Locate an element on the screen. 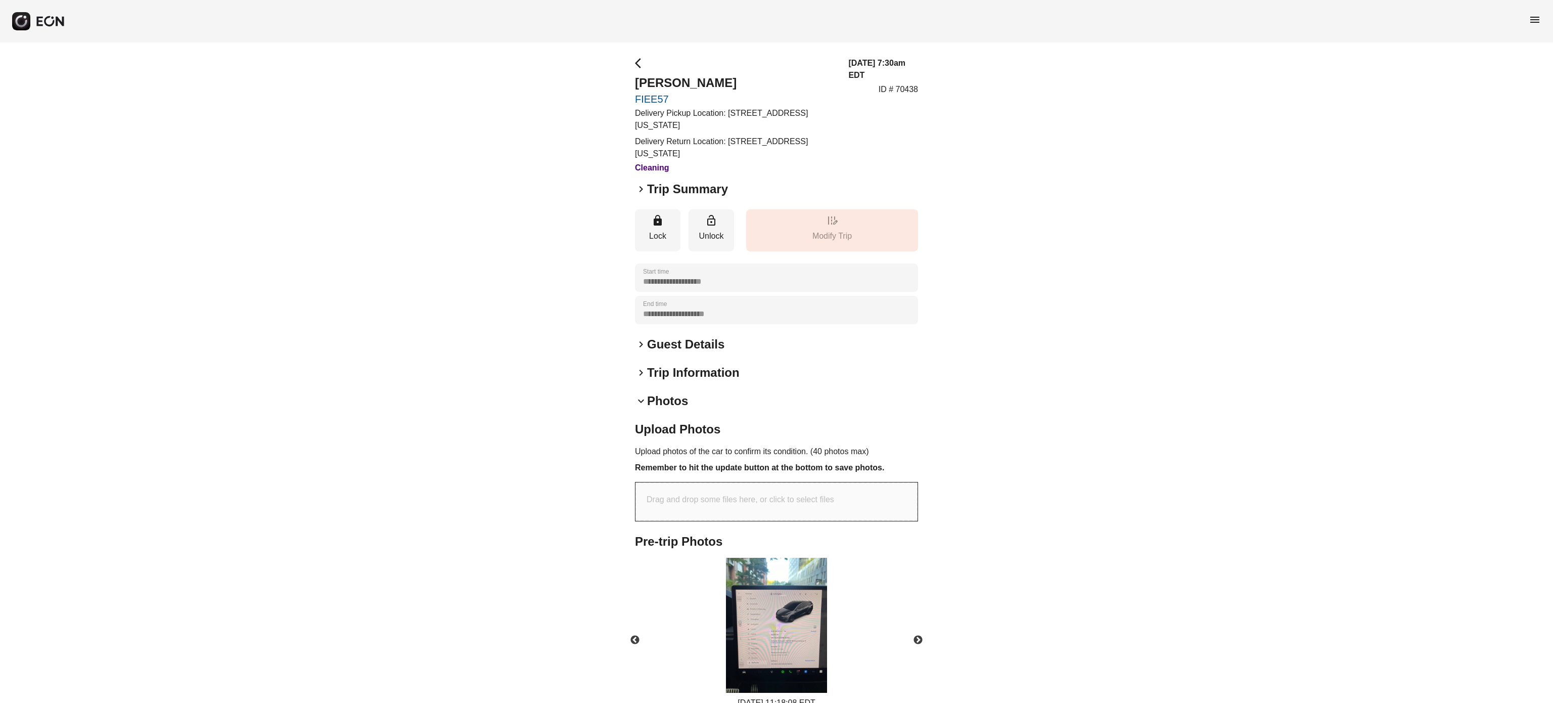  a: FIEE57 is located at coordinates (736, 99).